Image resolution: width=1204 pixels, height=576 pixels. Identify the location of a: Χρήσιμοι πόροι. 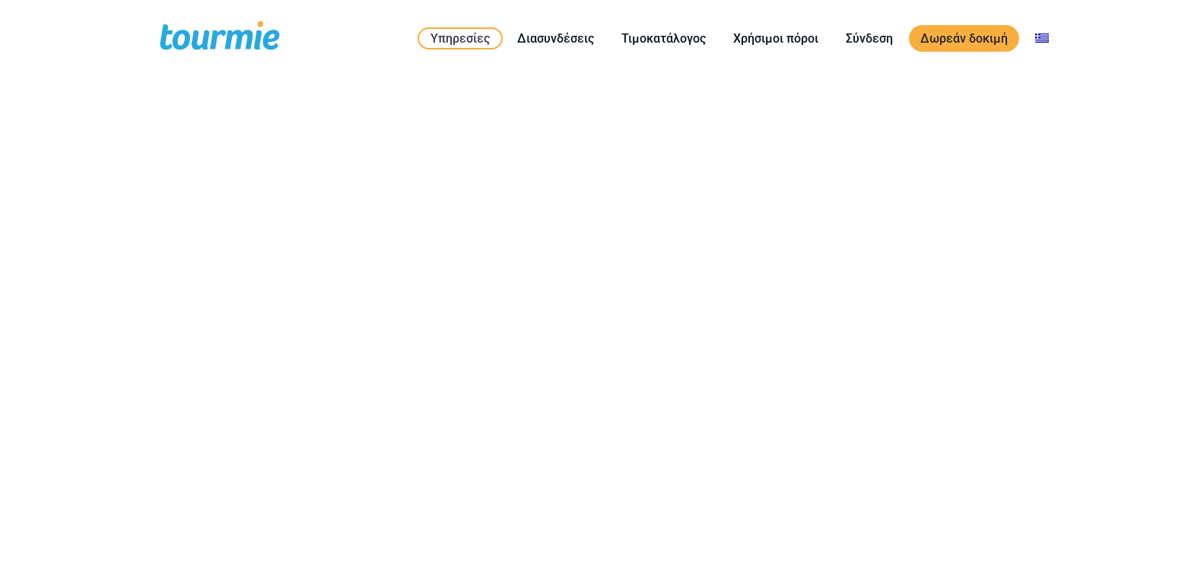
(776, 38).